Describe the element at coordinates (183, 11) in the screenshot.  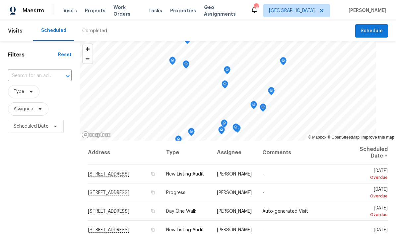
I see `span: Properties` at that location.